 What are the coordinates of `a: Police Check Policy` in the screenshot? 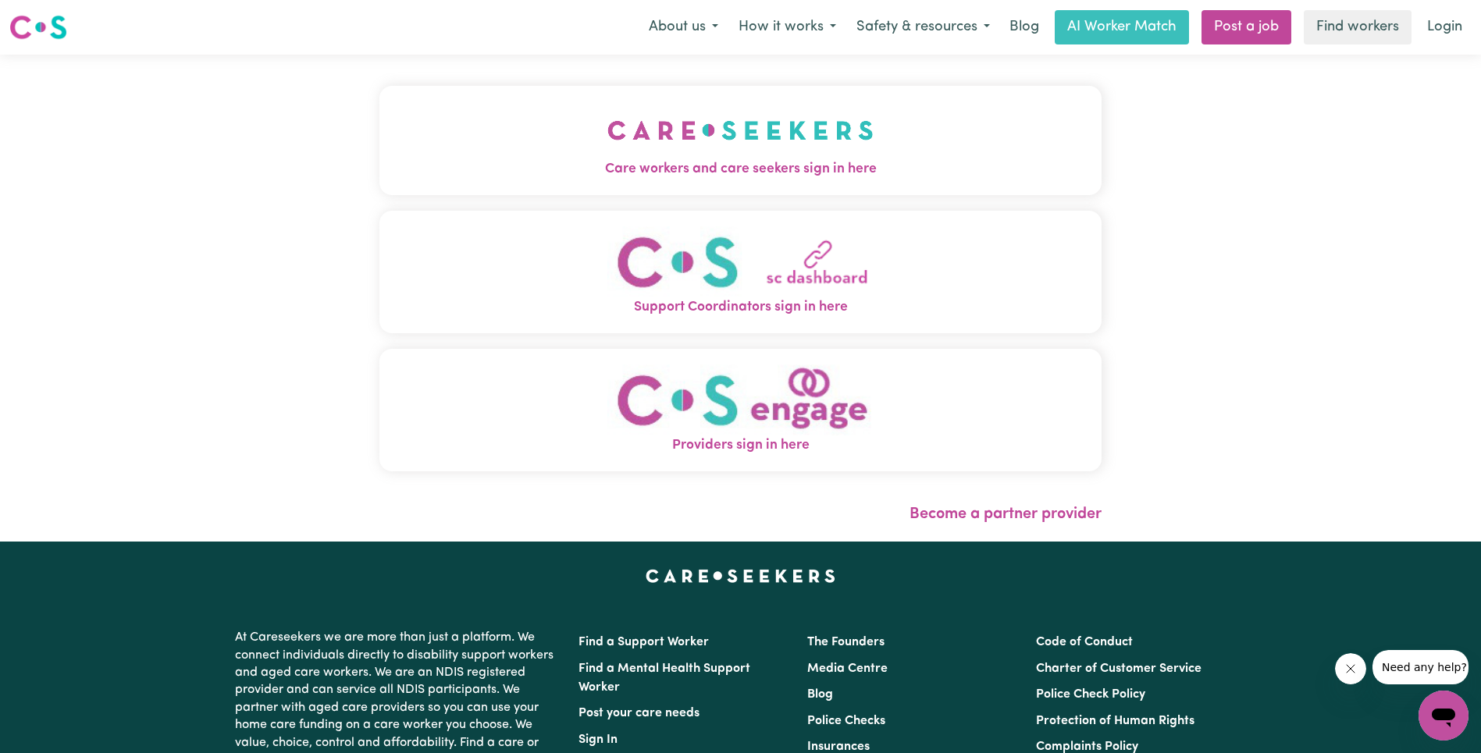 It's located at (1091, 695).